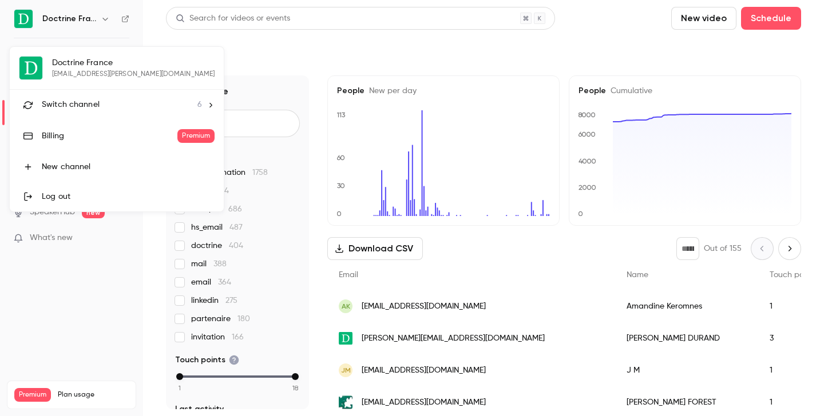 The width and height of the screenshot is (824, 416). Describe the element at coordinates (70, 105) in the screenshot. I see `span: Switch channel` at that location.